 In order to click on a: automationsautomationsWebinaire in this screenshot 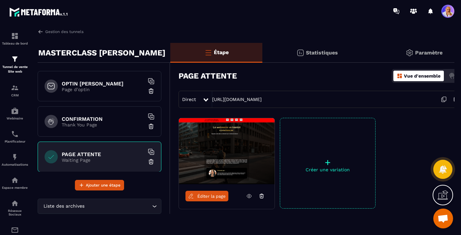, I will do `click(15, 113)`.